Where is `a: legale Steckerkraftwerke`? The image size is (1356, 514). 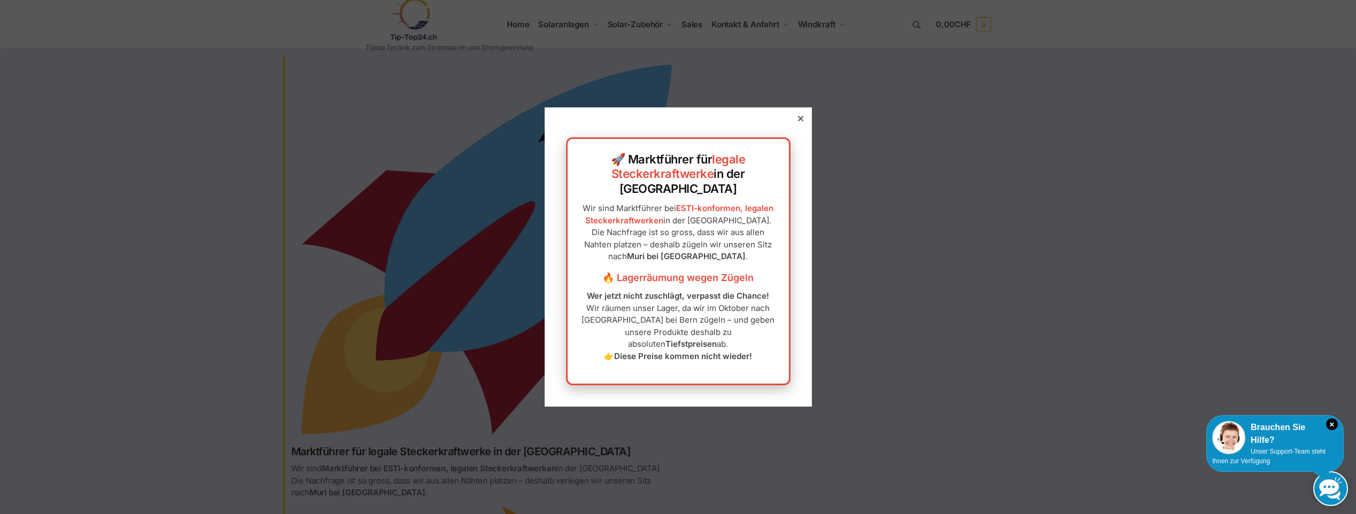
a: legale Steckerkraftwerke is located at coordinates (678, 167).